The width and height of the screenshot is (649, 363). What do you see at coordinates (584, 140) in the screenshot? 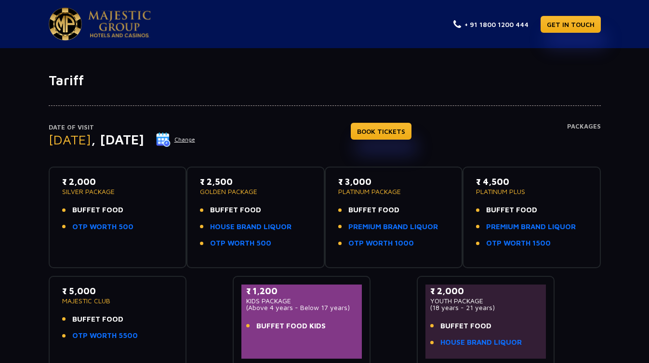
I see `h4: Packages` at bounding box center [584, 140].